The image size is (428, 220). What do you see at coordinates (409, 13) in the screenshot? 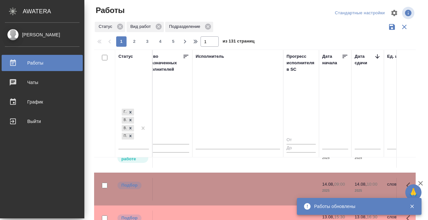
I see `span: Посмотреть информацию` at bounding box center [409, 13].